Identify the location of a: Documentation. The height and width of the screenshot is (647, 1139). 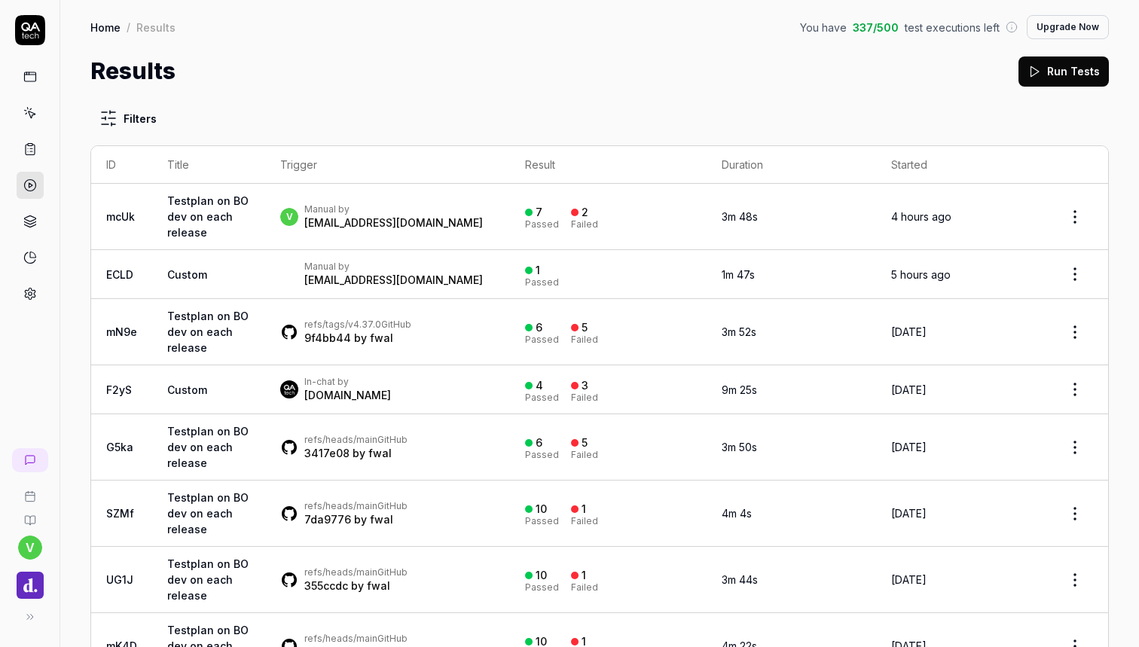
(29, 514).